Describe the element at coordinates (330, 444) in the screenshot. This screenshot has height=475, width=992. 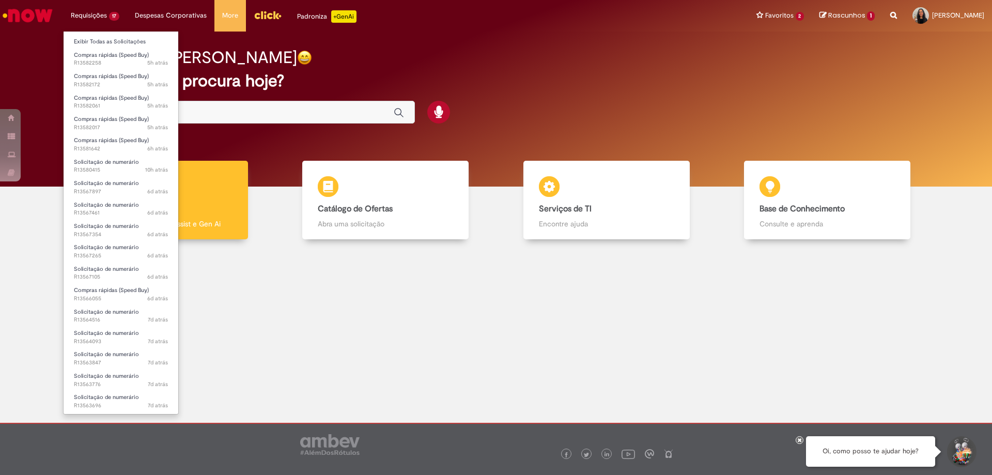
I see `img: logo_footer_ambev_rotulo_gray.png` at that location.